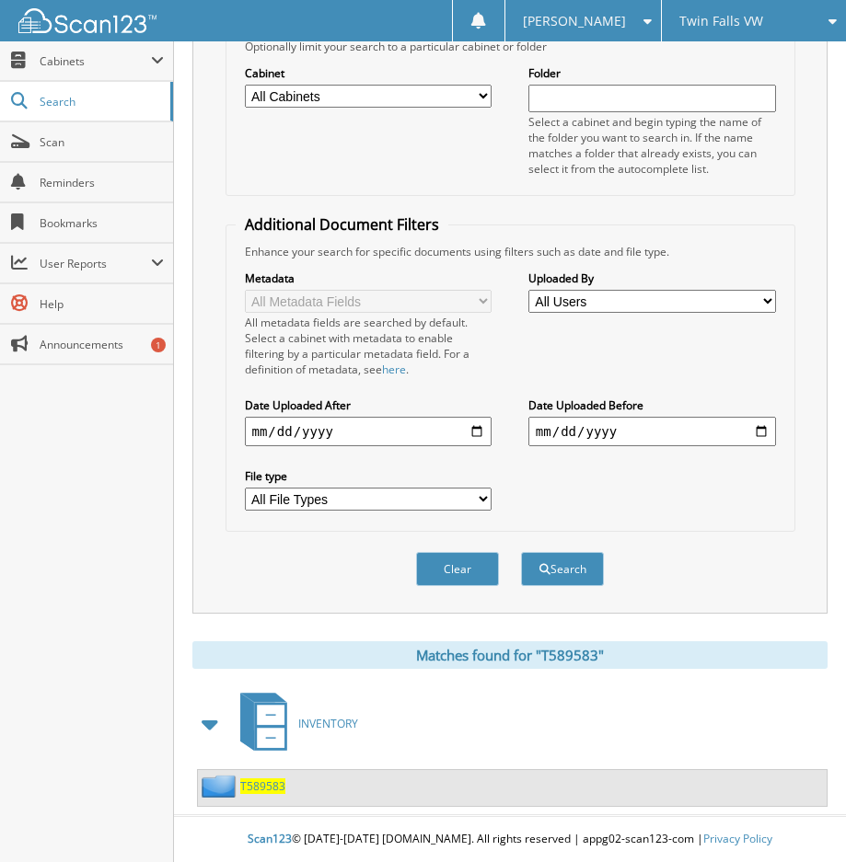 Image resolution: width=846 pixels, height=862 pixels. I want to click on span: Cabinets, so click(95, 61).